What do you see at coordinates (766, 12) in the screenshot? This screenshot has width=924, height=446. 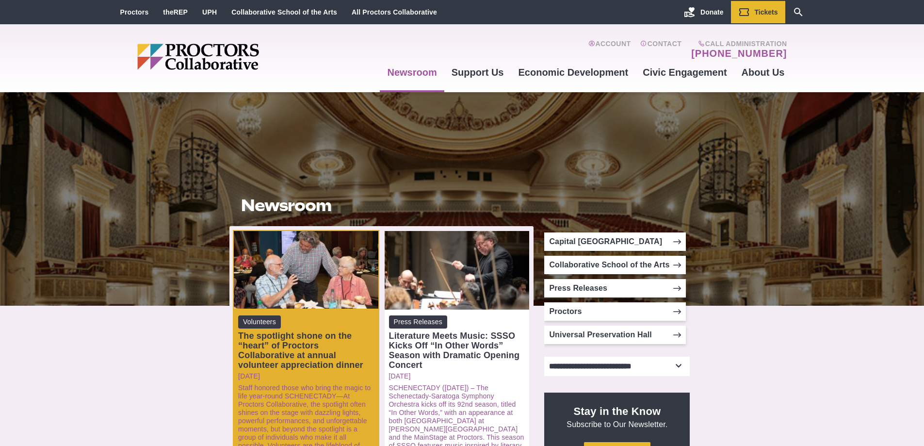 I see `span: Tickets` at bounding box center [766, 12].